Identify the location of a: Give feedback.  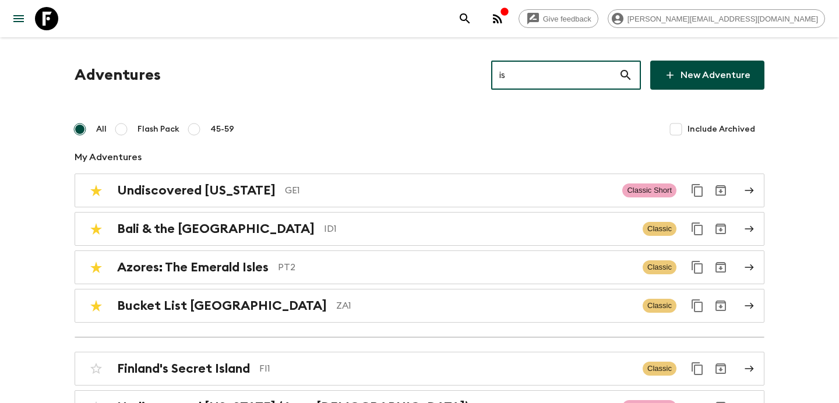
(558, 19).